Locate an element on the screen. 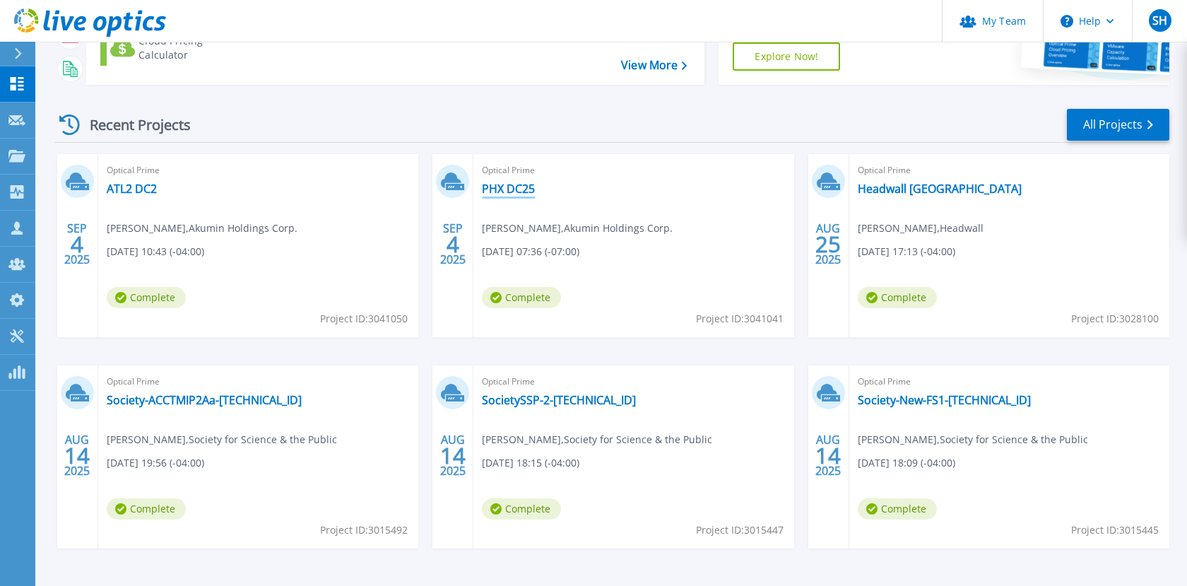  a: Explore Now! is located at coordinates (786, 57).